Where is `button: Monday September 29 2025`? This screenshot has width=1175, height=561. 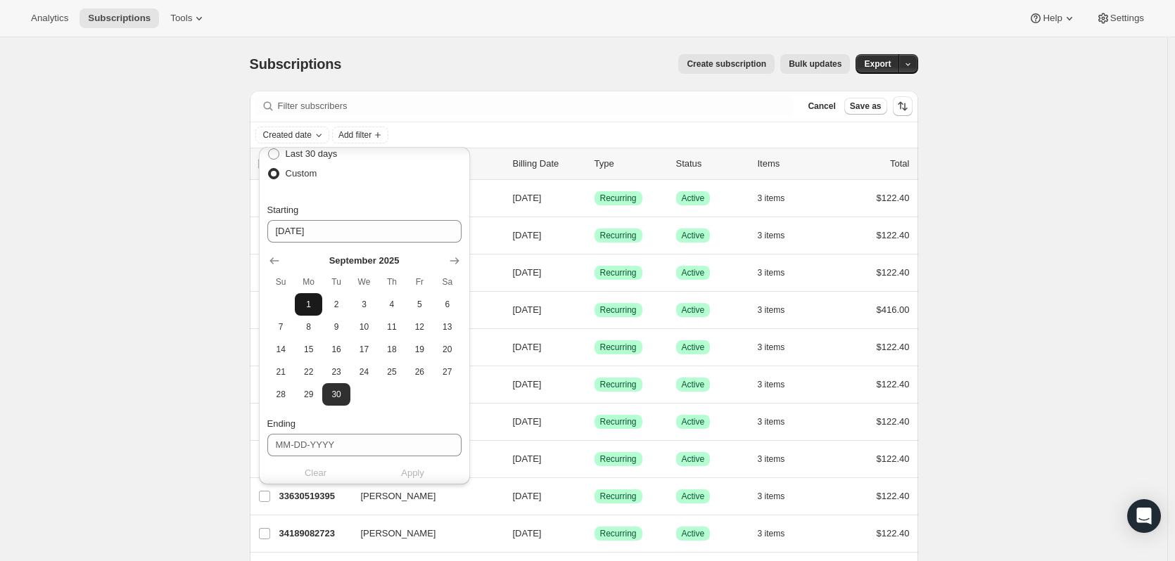
button: Monday September 29 2025 is located at coordinates (308, 395).